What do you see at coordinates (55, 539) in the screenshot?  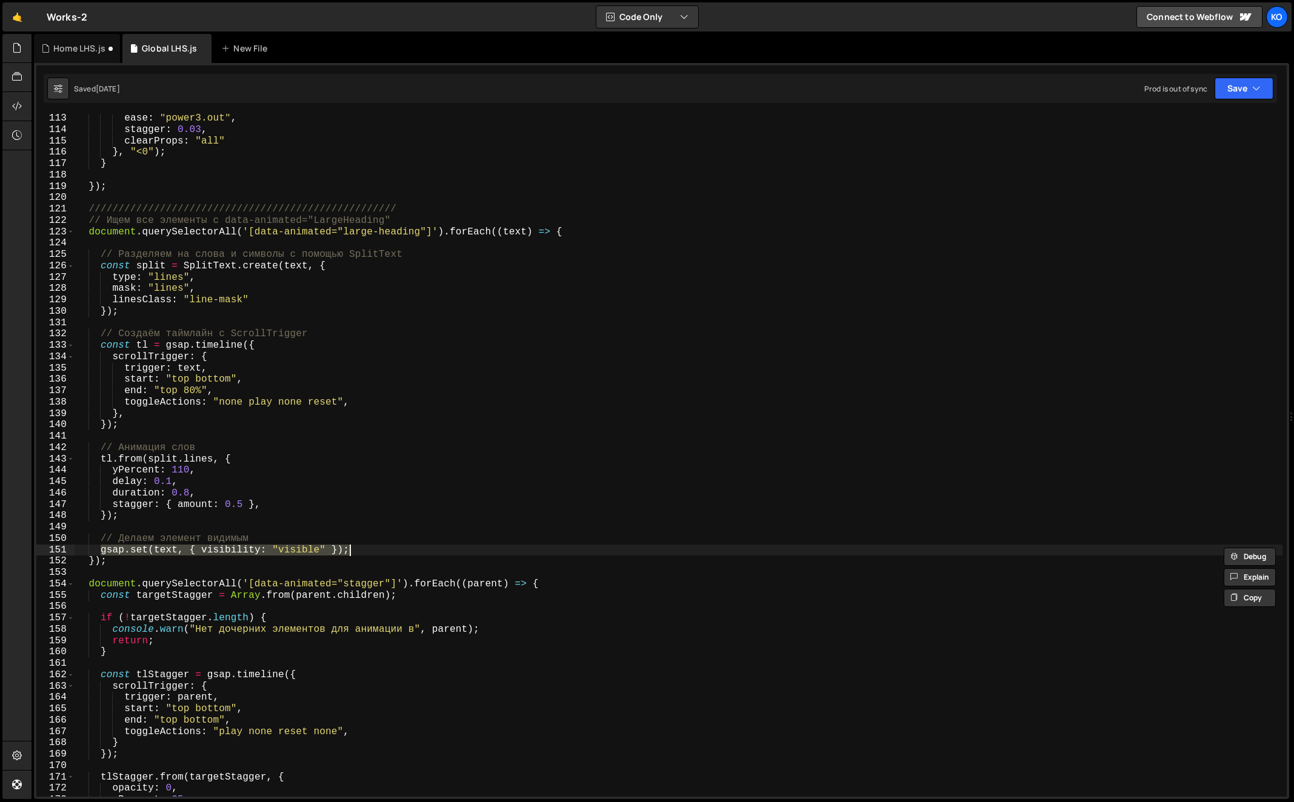 I see `div: 150` at bounding box center [55, 539].